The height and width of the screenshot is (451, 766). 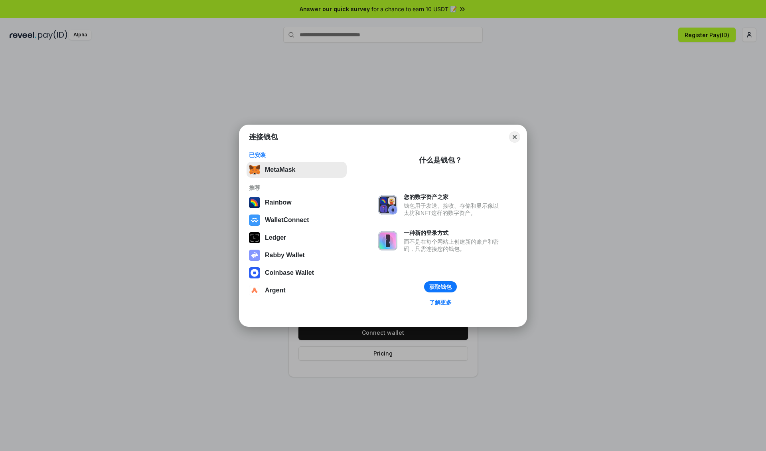 I want to click on div: 了解更多, so click(x=441, y=302).